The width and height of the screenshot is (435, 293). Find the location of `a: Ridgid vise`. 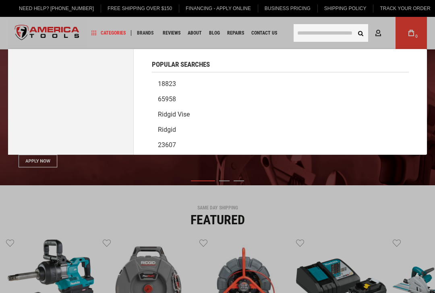

a: Ridgid vise is located at coordinates (280, 115).